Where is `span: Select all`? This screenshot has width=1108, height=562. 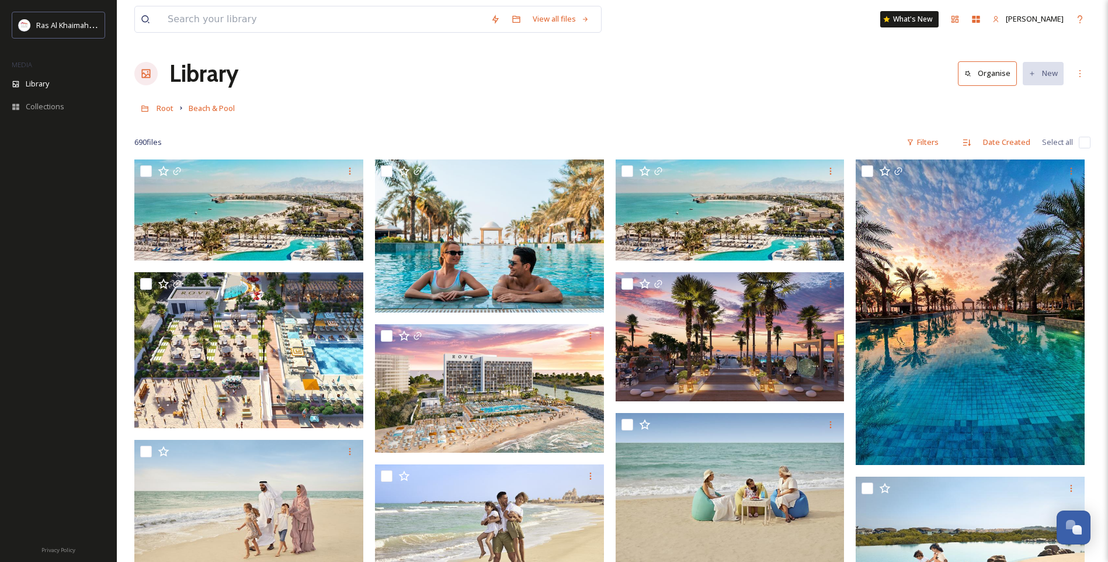 span: Select all is located at coordinates (1057, 142).